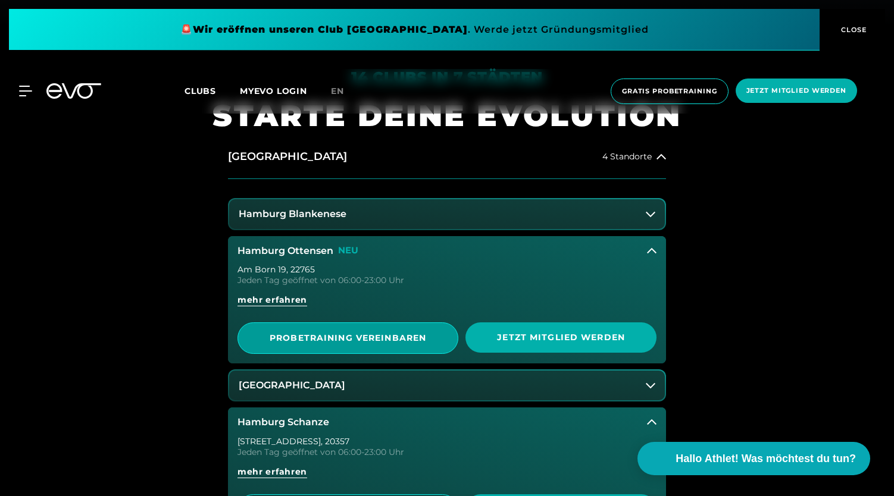  I want to click on span: 4 Standorte, so click(627, 157).